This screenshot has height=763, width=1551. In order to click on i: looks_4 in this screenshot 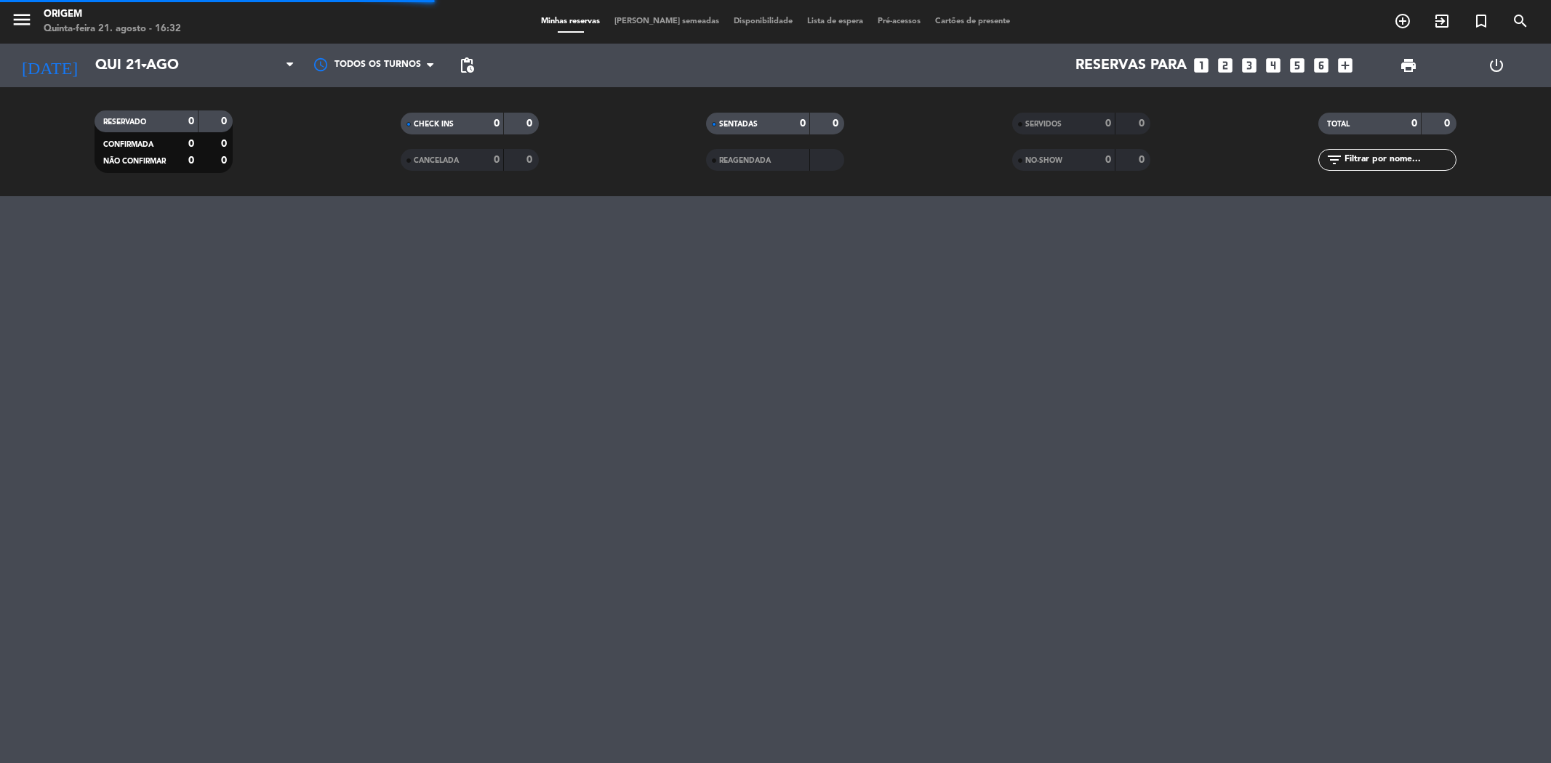, I will do `click(1273, 65)`.